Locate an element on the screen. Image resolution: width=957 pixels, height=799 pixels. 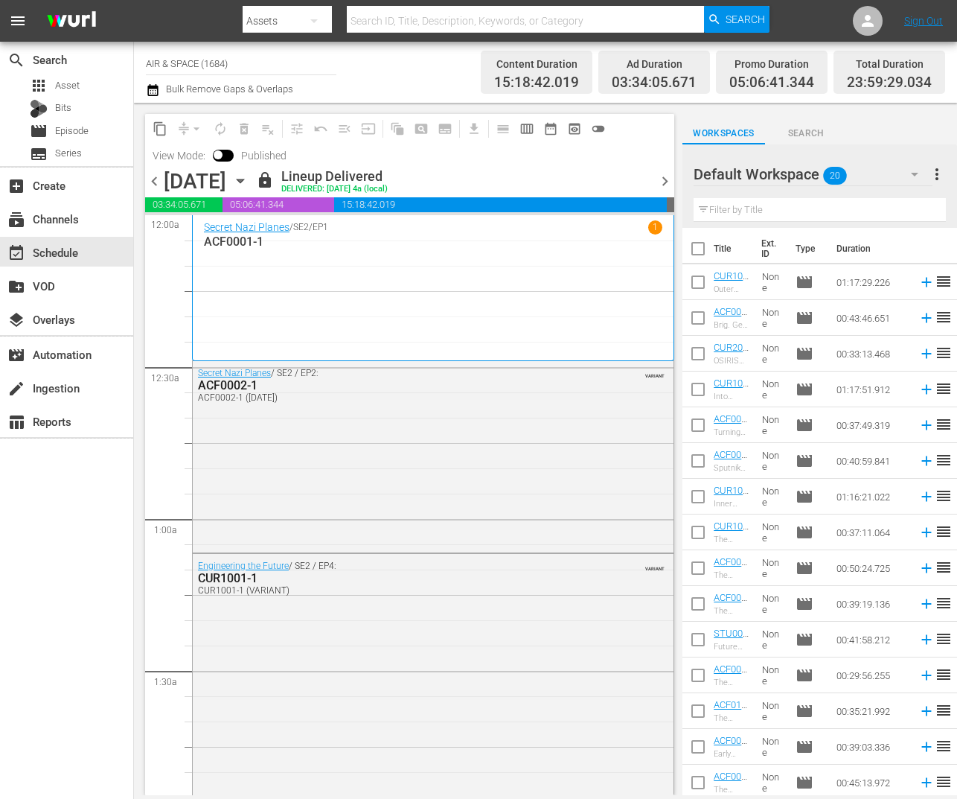
div: Lineup Delivered is located at coordinates (334, 176).